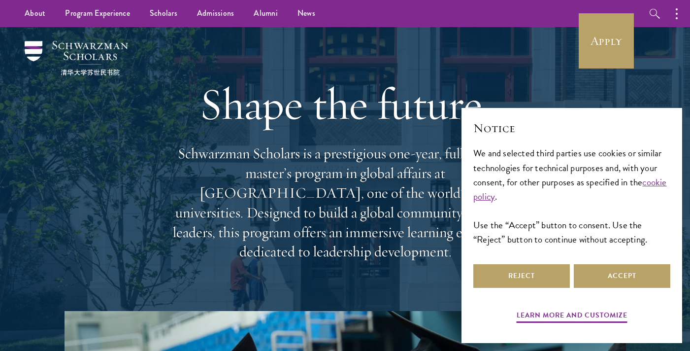 The width and height of the screenshot is (690, 351). I want to click on h2: Notice, so click(572, 128).